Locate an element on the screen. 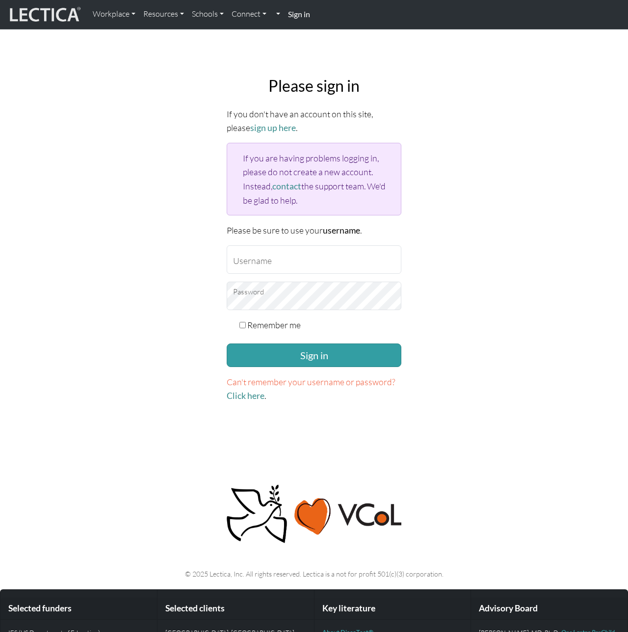  p: © 2025 Lectica, Inc. All rights reserved. Lectica is a not for profit 501(c)(3) corporation. is located at coordinates (314, 574).